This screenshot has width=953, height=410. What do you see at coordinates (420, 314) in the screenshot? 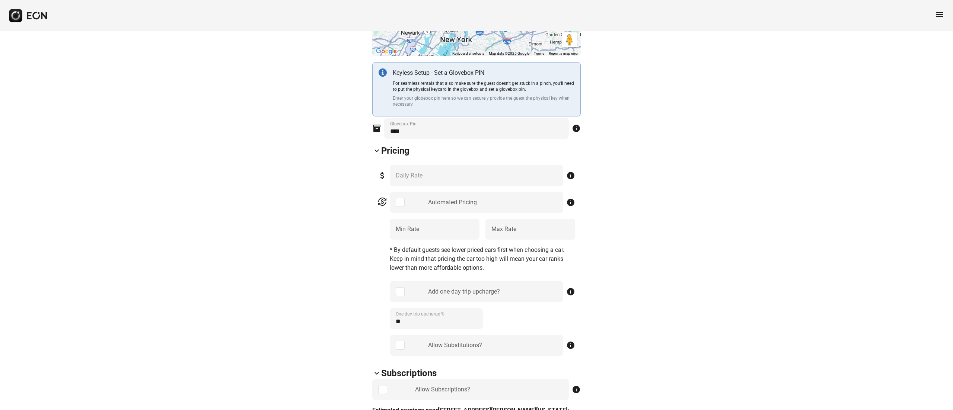
I see `label: One day trip upcharge %` at bounding box center [420, 314].